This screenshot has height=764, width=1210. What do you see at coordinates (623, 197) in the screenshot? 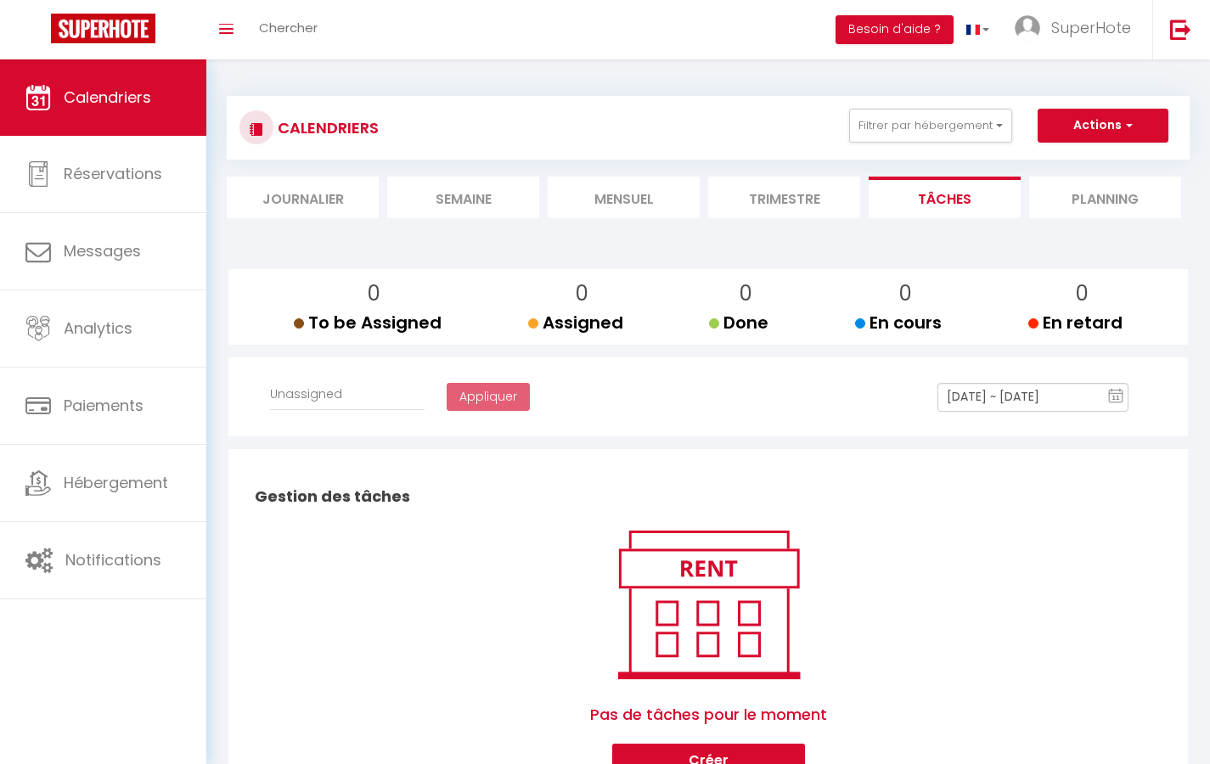
I see `li: Mensuel` at bounding box center [623, 197].